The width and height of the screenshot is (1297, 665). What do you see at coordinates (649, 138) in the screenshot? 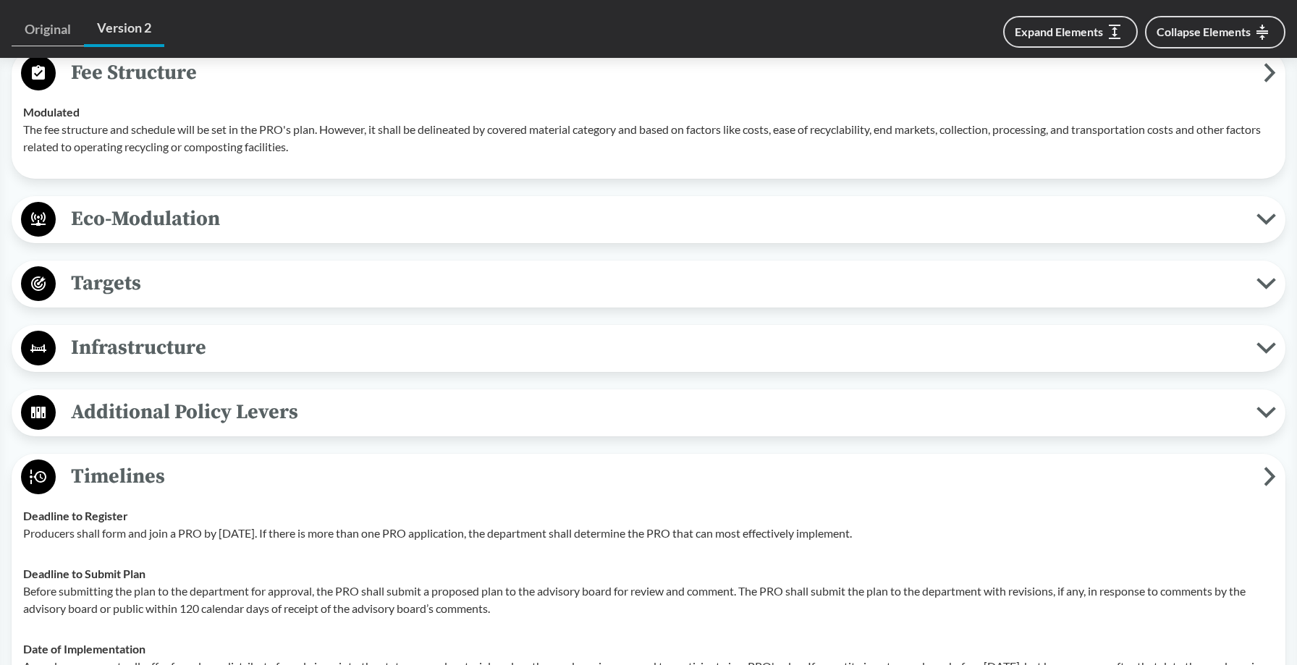
I see `p: The fee structure and schedule will be set in the PRO's plan. However, it shall be delineated by ...` at bounding box center [649, 138].